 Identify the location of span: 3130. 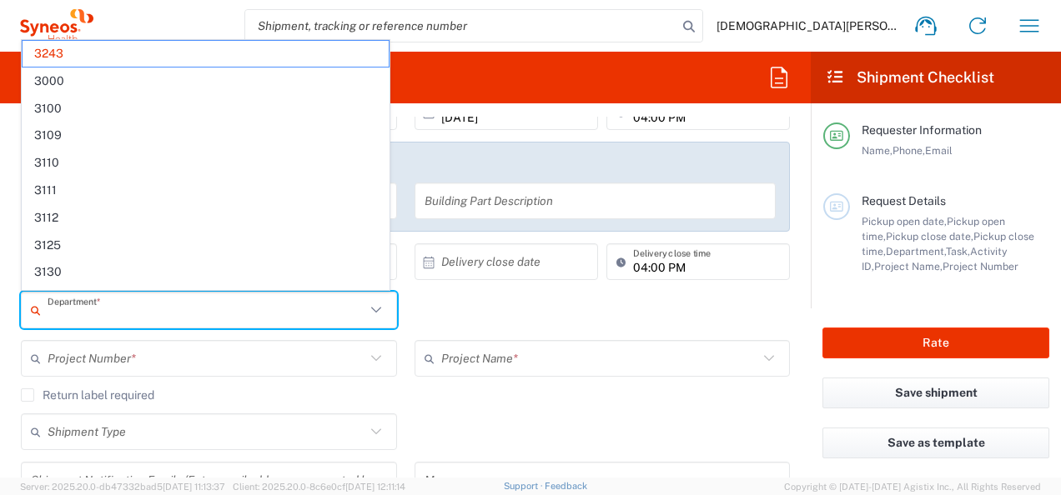
(205, 272).